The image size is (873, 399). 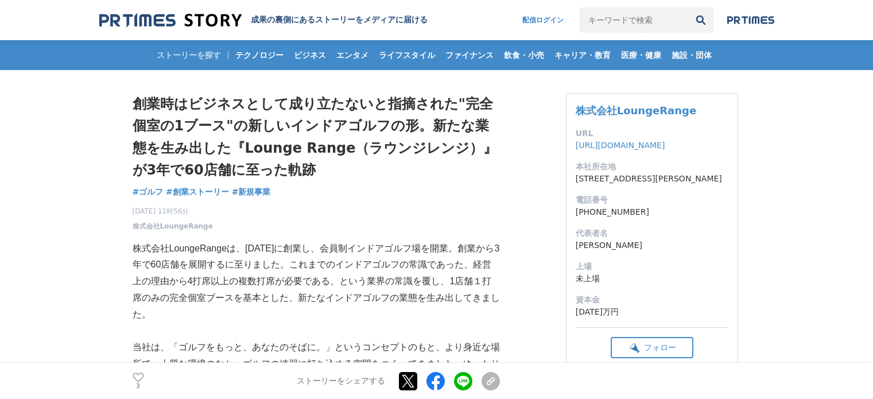 What do you see at coordinates (352, 55) in the screenshot?
I see `a: エンタメ` at bounding box center [352, 55].